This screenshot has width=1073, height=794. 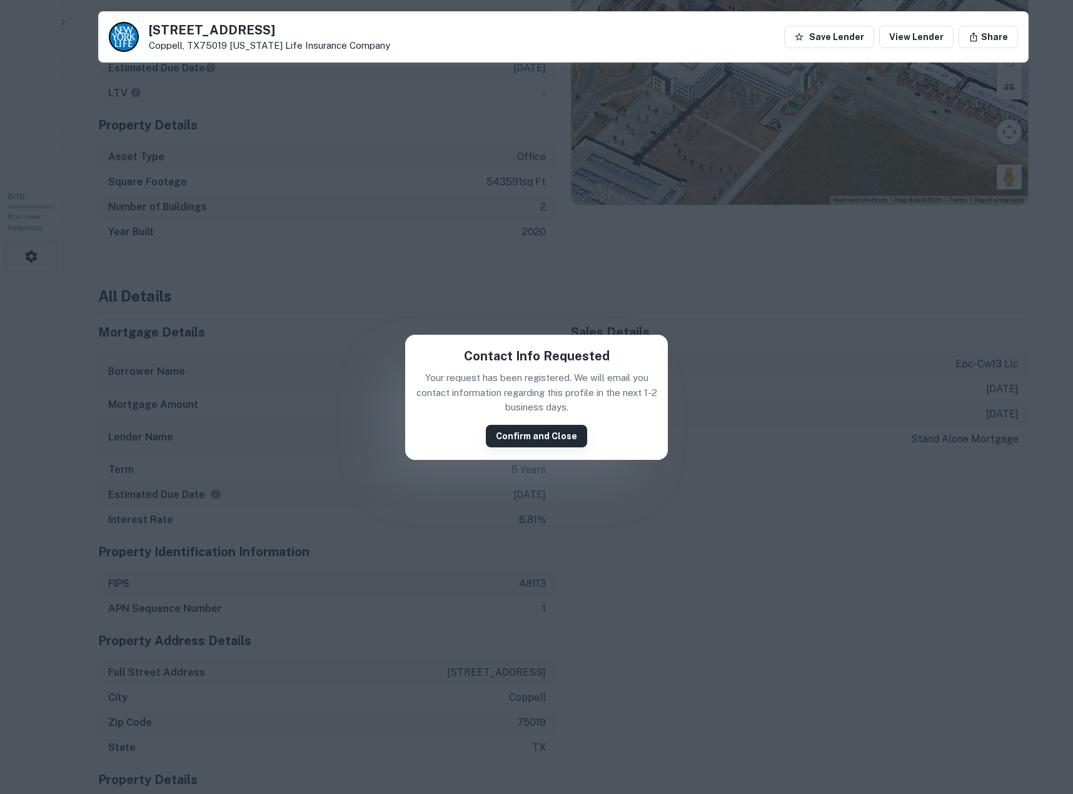 What do you see at coordinates (916, 37) in the screenshot?
I see `a: View Lender` at bounding box center [916, 37].